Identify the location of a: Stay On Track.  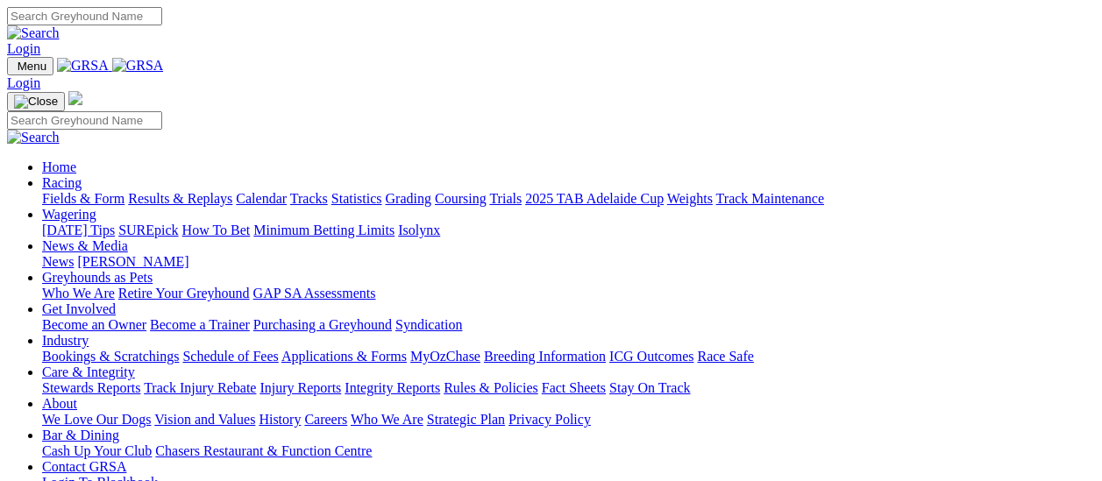
(649, 387).